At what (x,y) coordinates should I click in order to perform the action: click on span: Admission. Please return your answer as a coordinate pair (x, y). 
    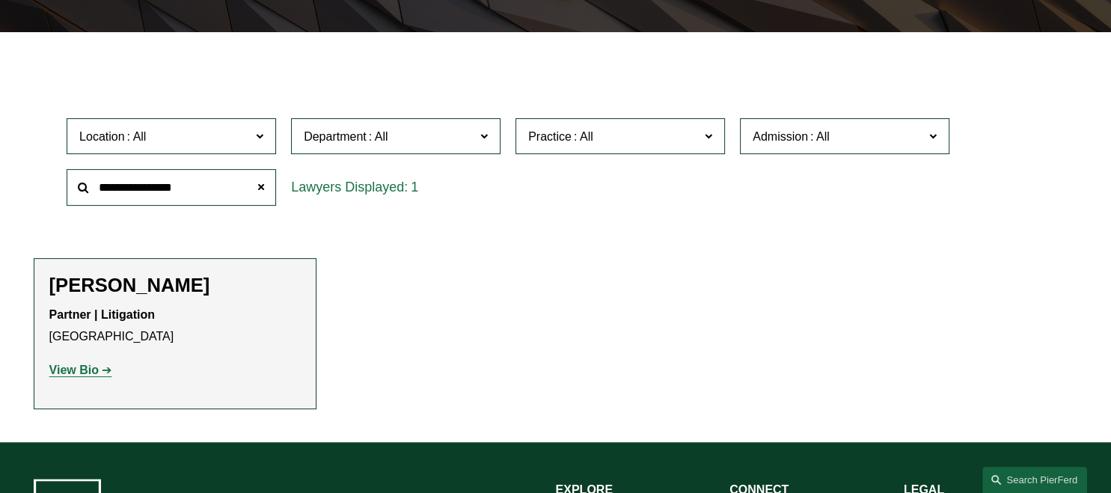
    Looking at the image, I should click on (780, 136).